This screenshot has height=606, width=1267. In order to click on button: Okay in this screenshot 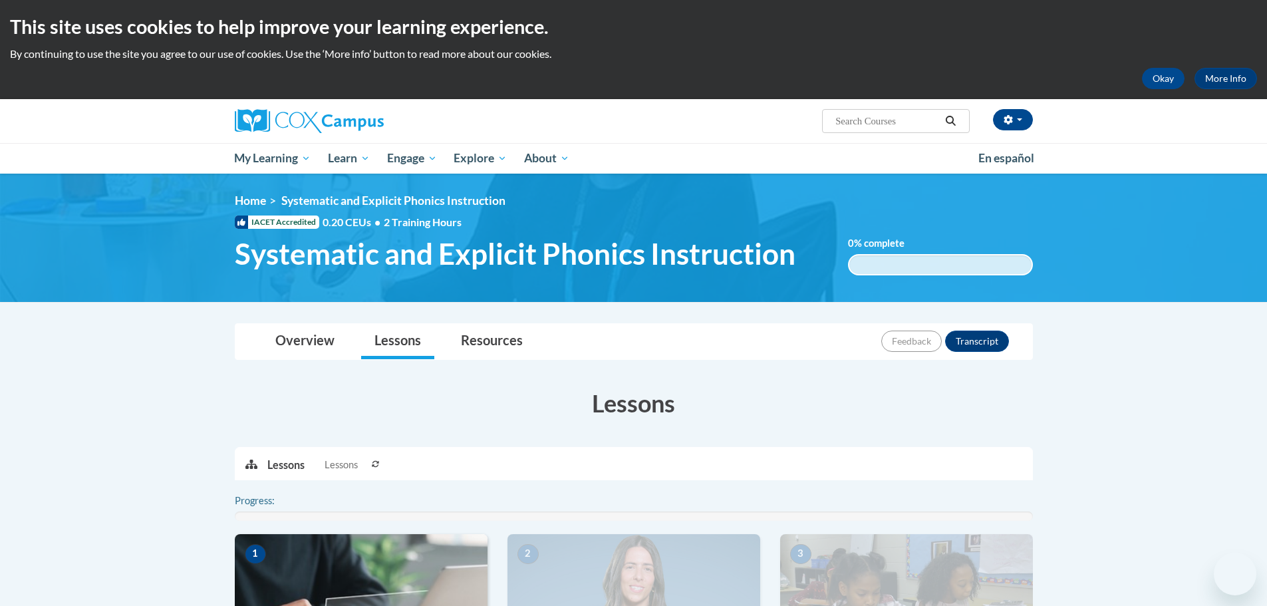, I will do `click(1163, 78)`.